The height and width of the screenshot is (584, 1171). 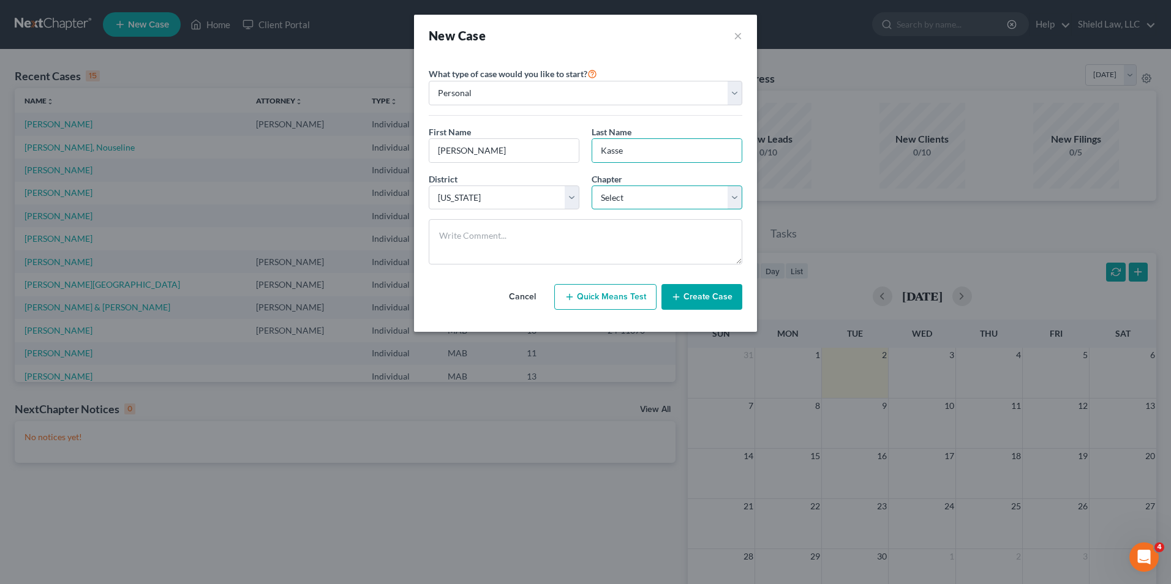 What do you see at coordinates (523, 297) in the screenshot?
I see `button: Cancel` at bounding box center [523, 297].